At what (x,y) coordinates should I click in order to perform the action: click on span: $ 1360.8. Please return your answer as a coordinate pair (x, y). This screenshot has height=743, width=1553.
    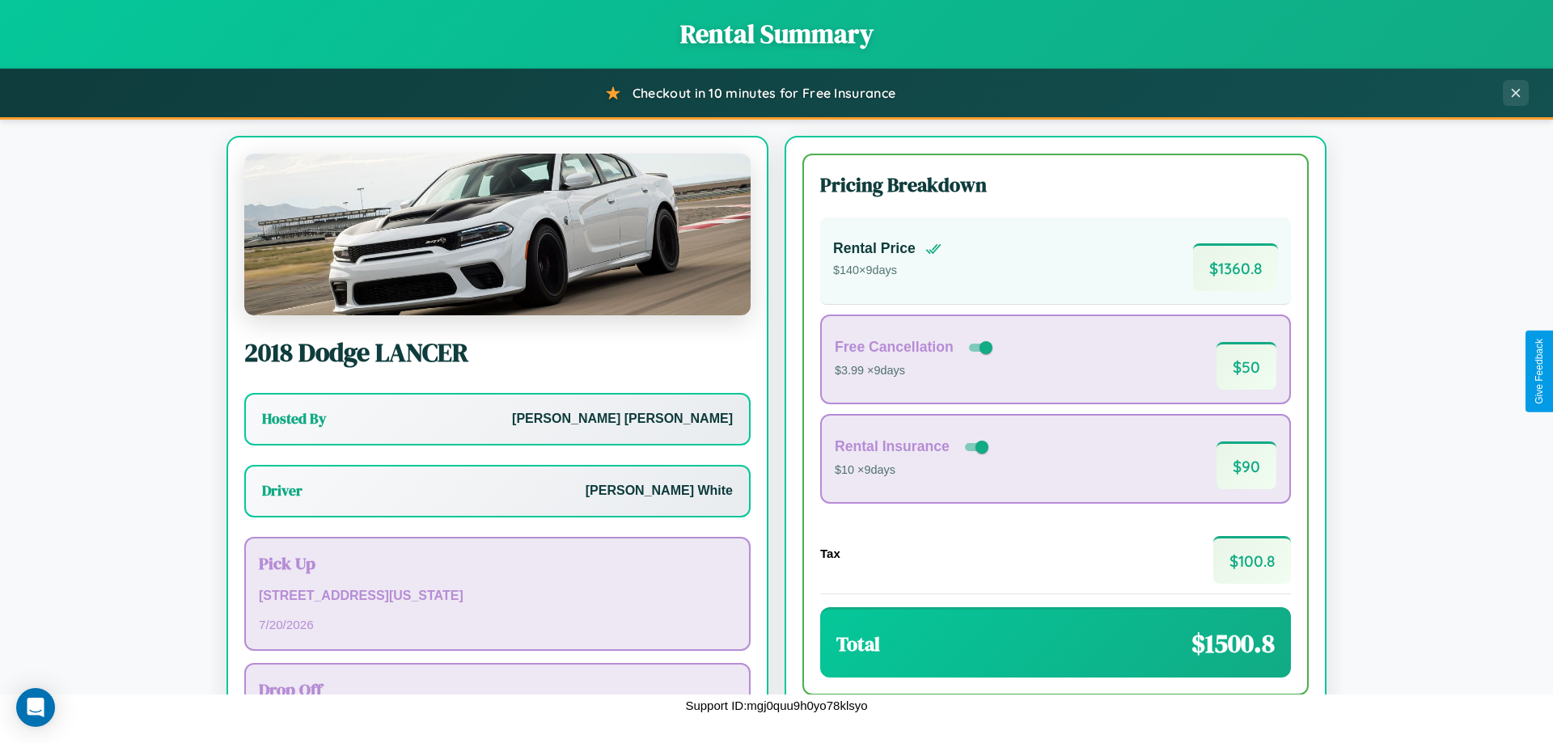
    Looking at the image, I should click on (1235, 267).